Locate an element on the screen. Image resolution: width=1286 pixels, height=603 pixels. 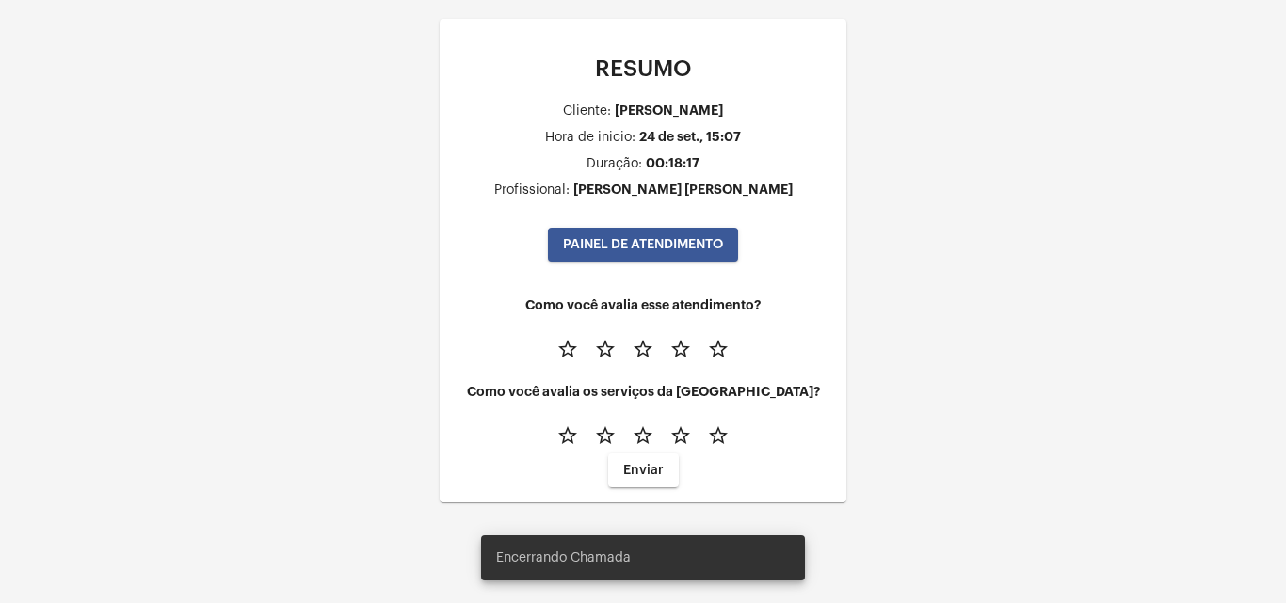
div: Cliente: is located at coordinates (587, 111).